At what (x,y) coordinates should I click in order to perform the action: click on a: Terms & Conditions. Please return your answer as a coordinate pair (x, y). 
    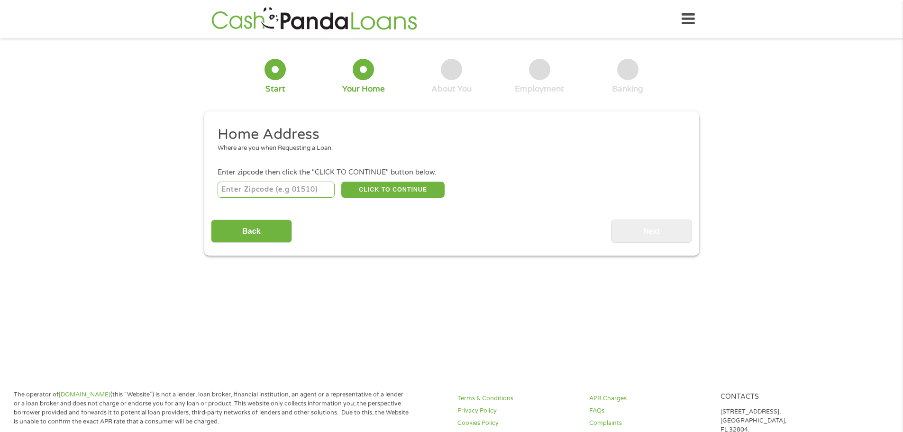
    Looking at the image, I should click on (518, 398).